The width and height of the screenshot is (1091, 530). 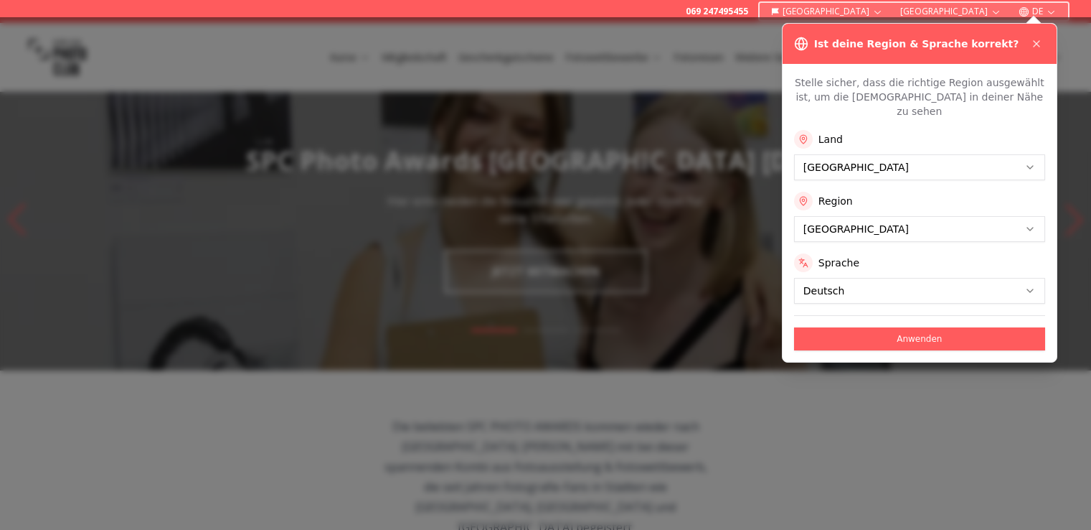 I want to click on label: Sprache, so click(x=839, y=263).